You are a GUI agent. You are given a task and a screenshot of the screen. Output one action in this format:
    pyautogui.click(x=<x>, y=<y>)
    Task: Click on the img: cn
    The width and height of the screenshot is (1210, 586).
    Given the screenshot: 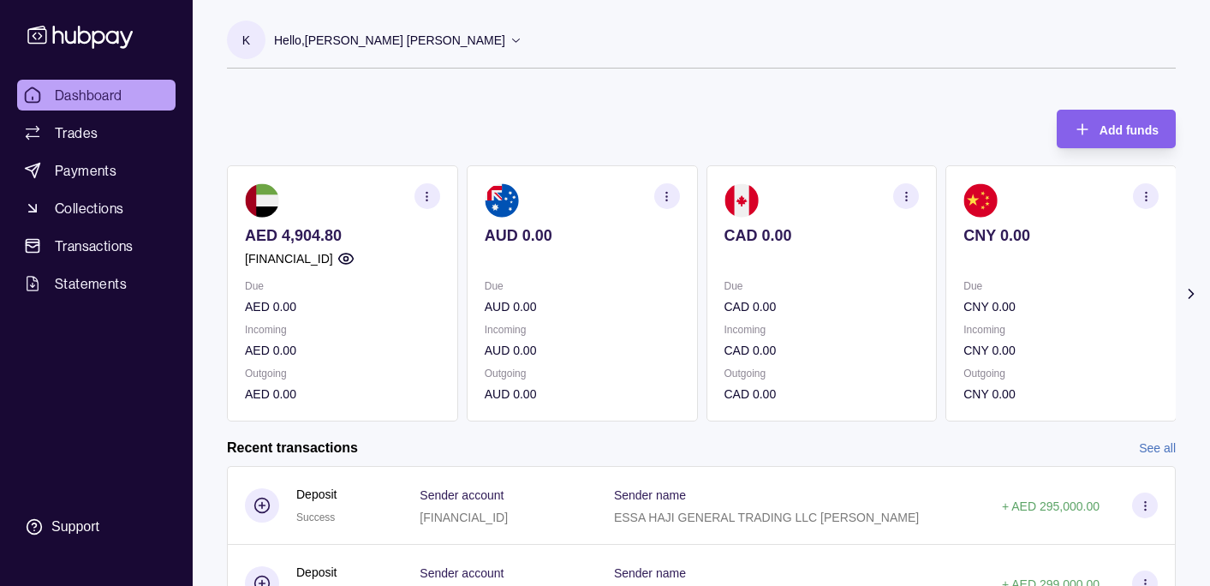 What is the action you would take?
    pyautogui.click(x=981, y=200)
    